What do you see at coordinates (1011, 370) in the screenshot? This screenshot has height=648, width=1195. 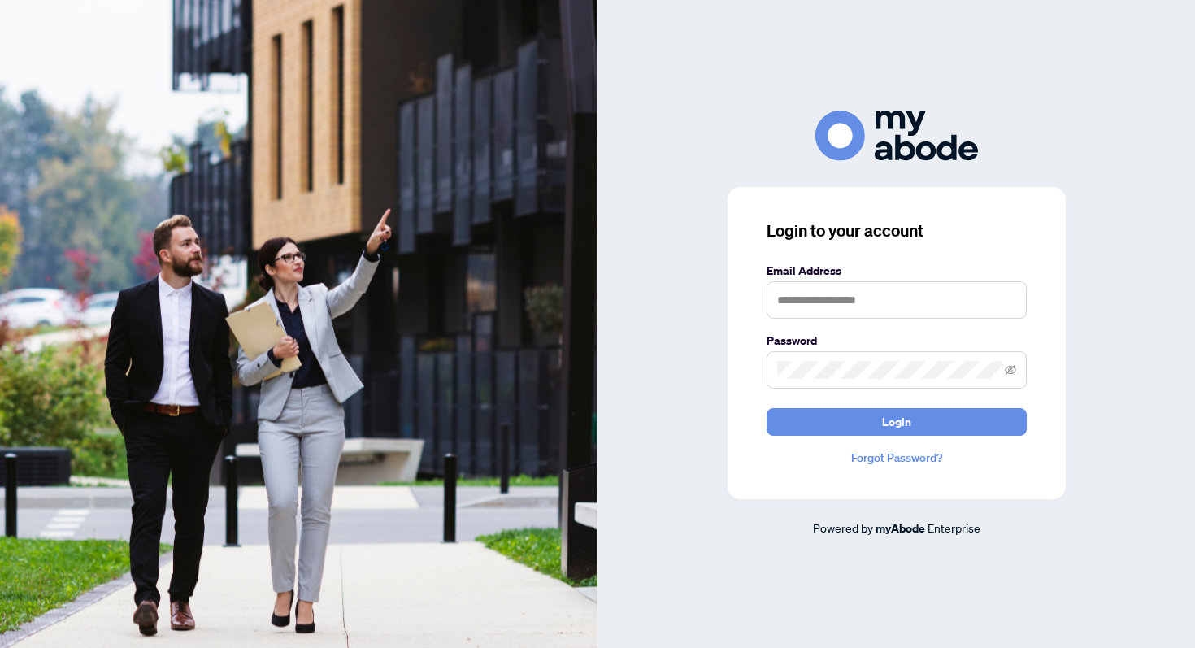 I see `span: eye-invisible` at bounding box center [1011, 370].